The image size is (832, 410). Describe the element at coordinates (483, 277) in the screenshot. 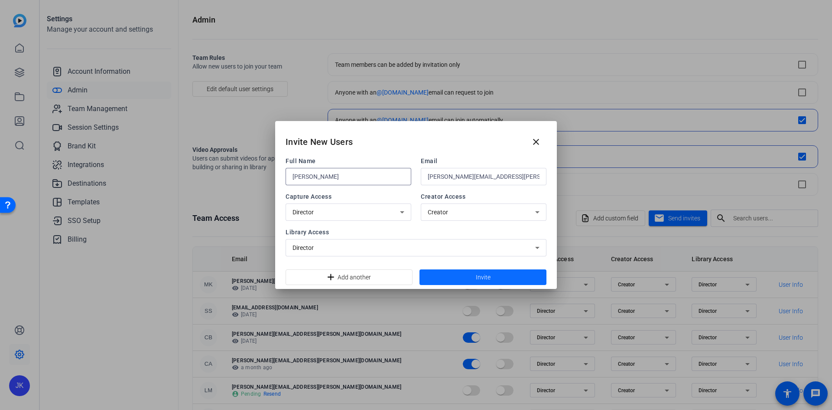

I see `button: Invite` at that location.